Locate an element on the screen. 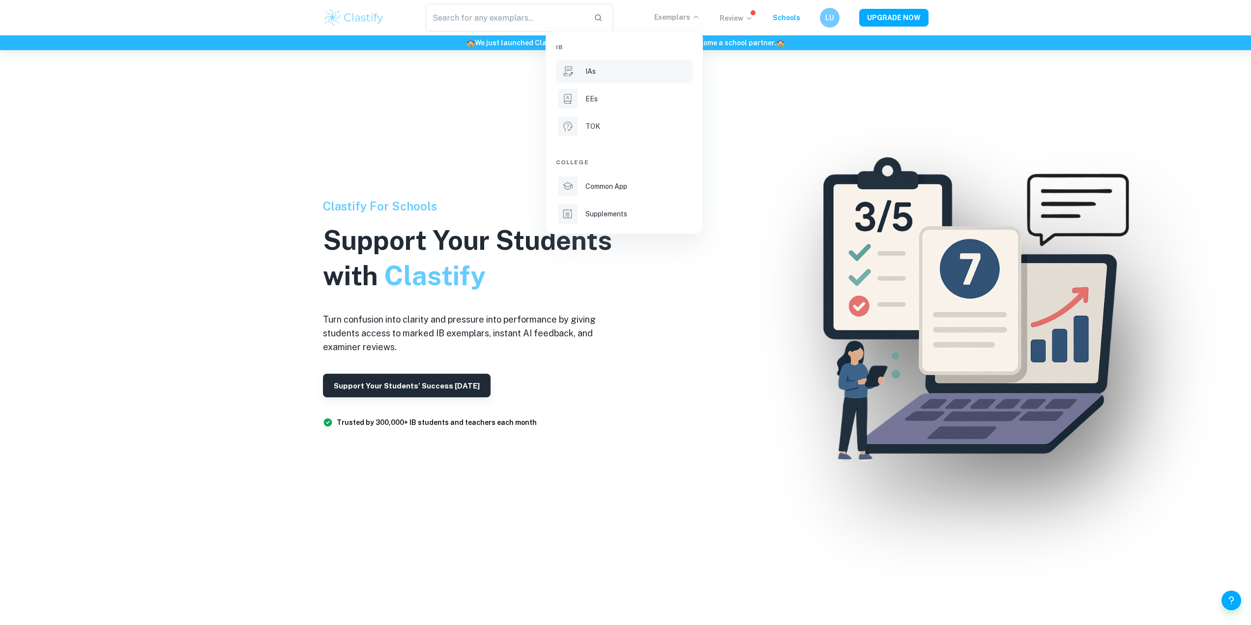 The height and width of the screenshot is (625, 1251). span: College is located at coordinates (572, 162).